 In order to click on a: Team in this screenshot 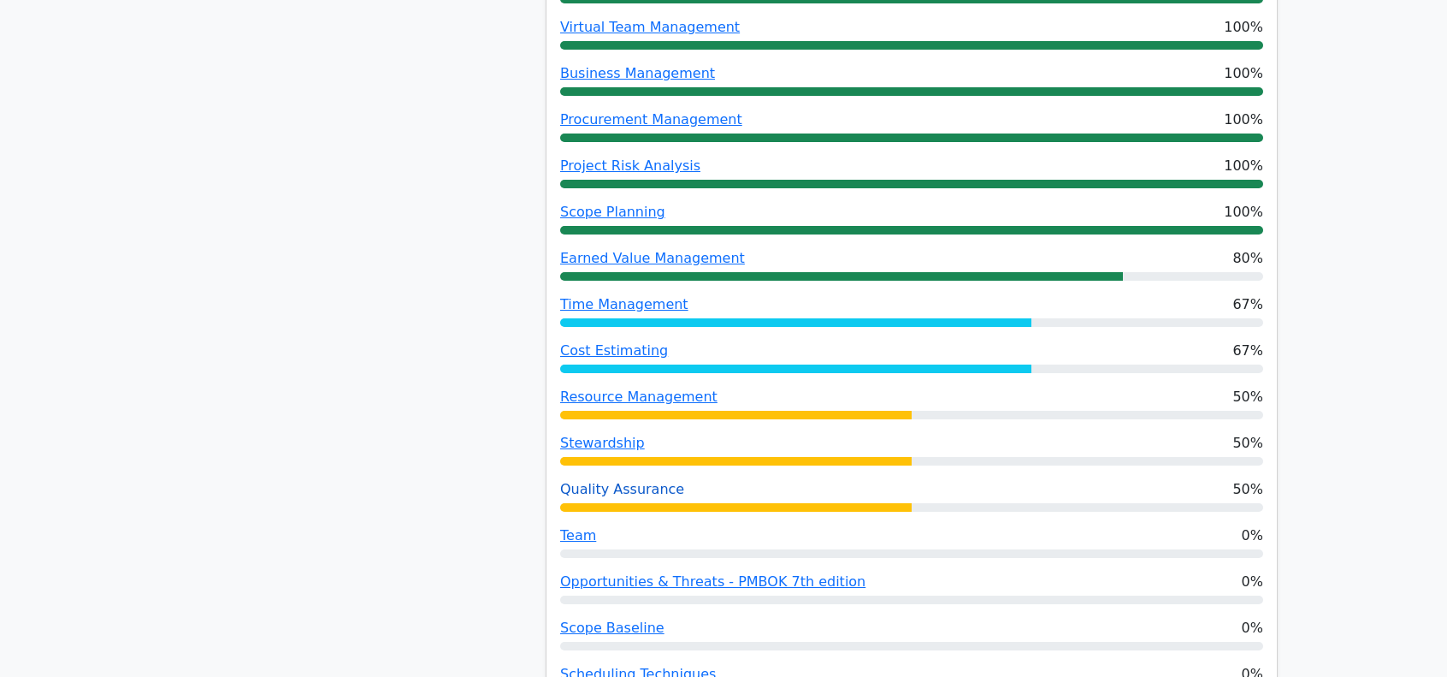, I will do `click(578, 535)`.